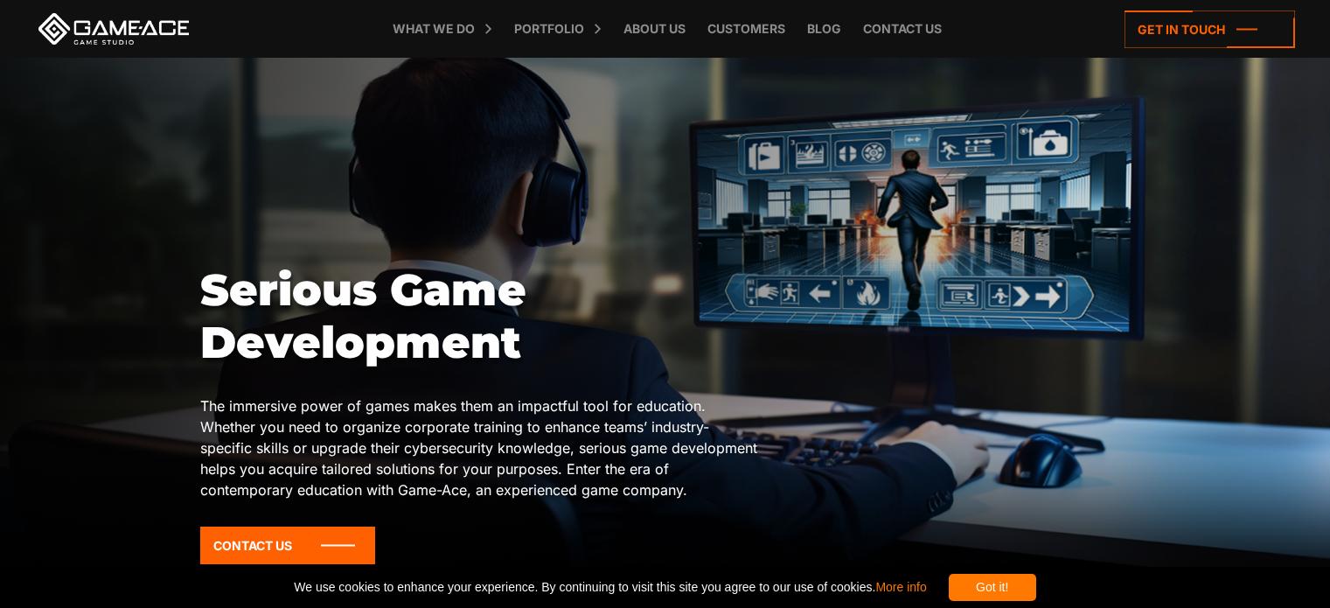 This screenshot has height=608, width=1330. Describe the element at coordinates (609, 587) in the screenshot. I see `span: We use cookies to enhance your experience. By continuing to visit this site you agree to our use ...` at that location.